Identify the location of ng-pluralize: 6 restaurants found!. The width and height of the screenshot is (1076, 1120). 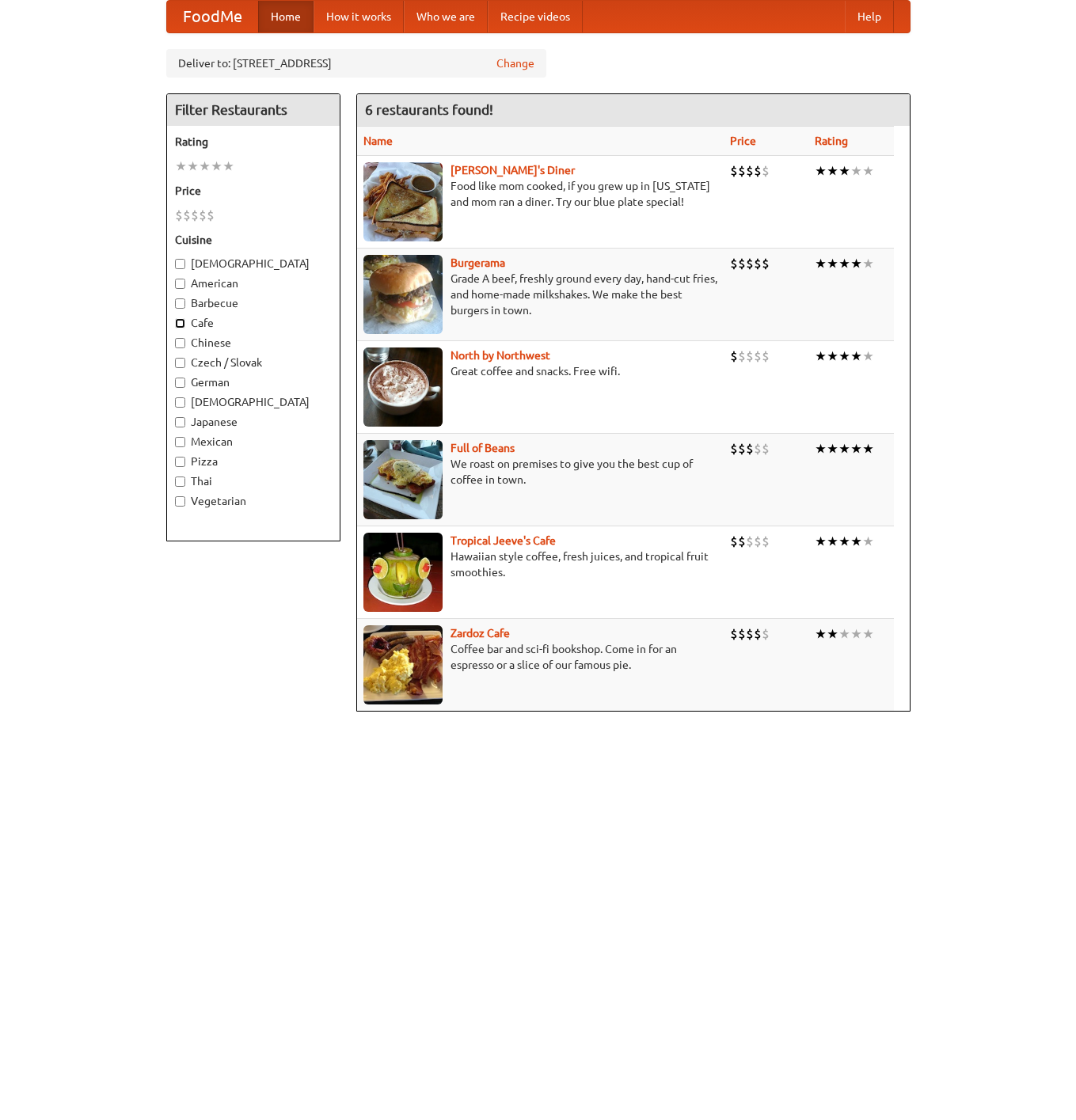
(429, 109).